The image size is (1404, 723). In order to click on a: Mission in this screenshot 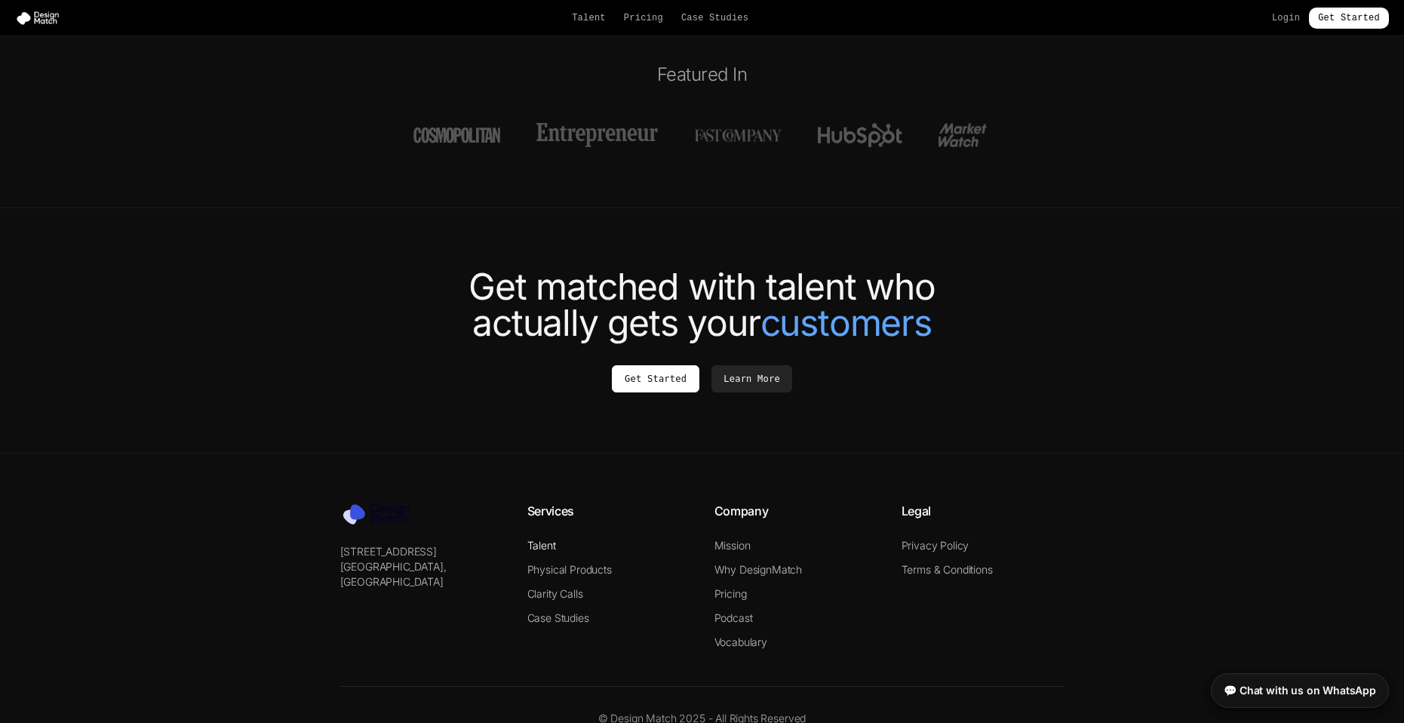, I will do `click(733, 545)`.